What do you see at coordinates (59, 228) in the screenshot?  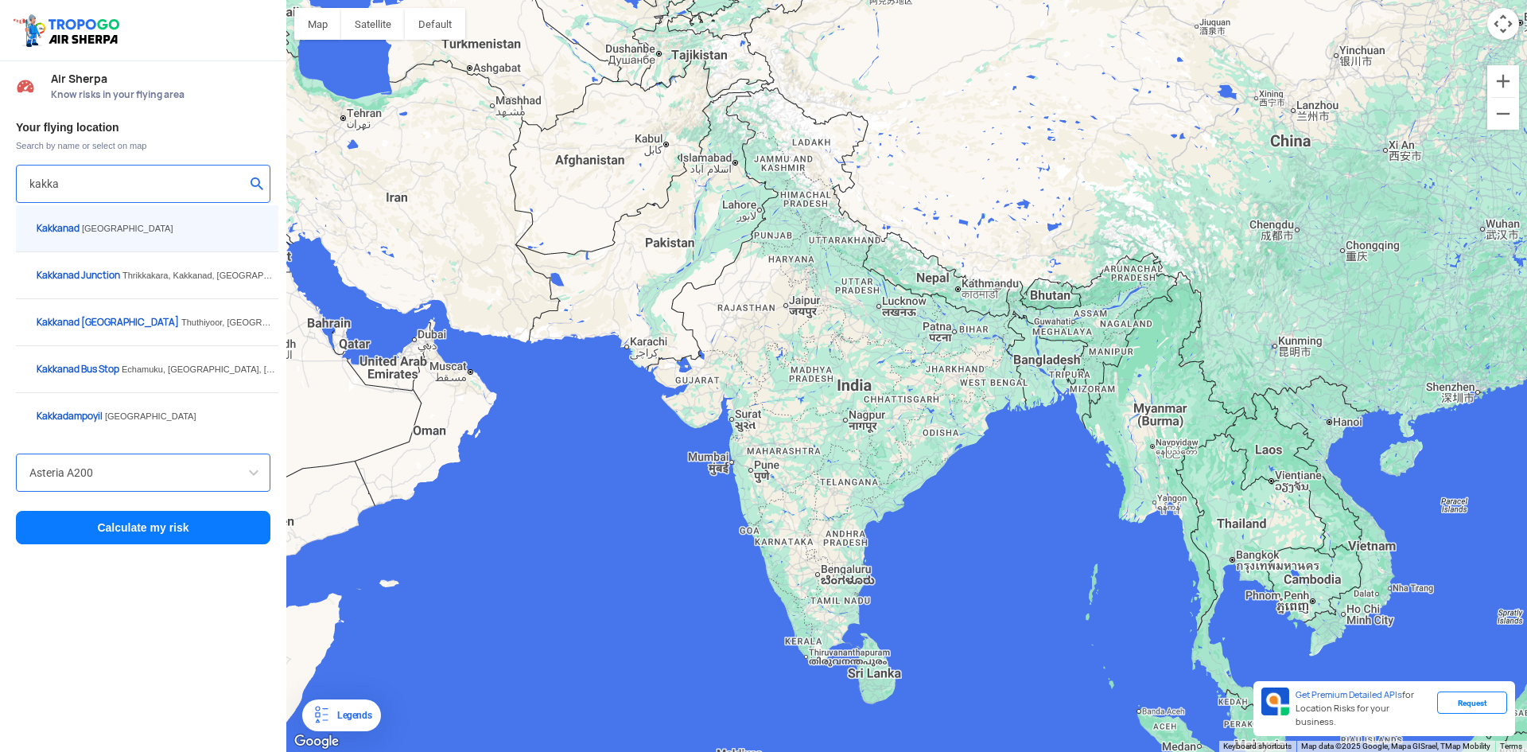 I see `span: nad` at bounding box center [59, 228].